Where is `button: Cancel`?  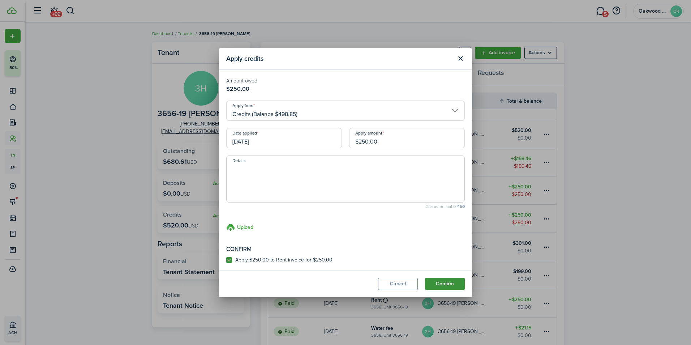 button: Cancel is located at coordinates (398, 284).